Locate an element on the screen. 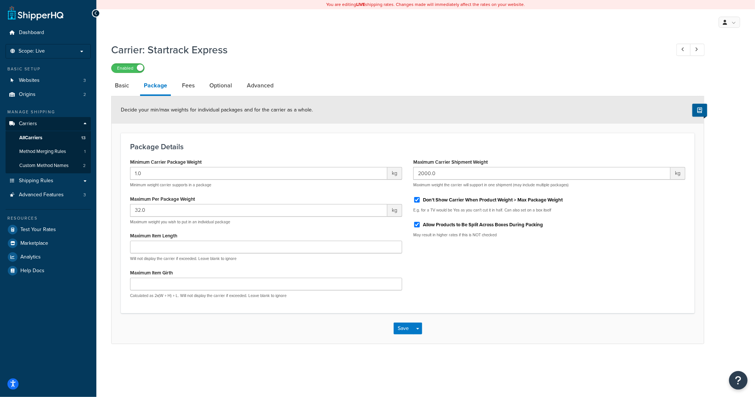  label: Maximum Item Girth is located at coordinates (151, 273).